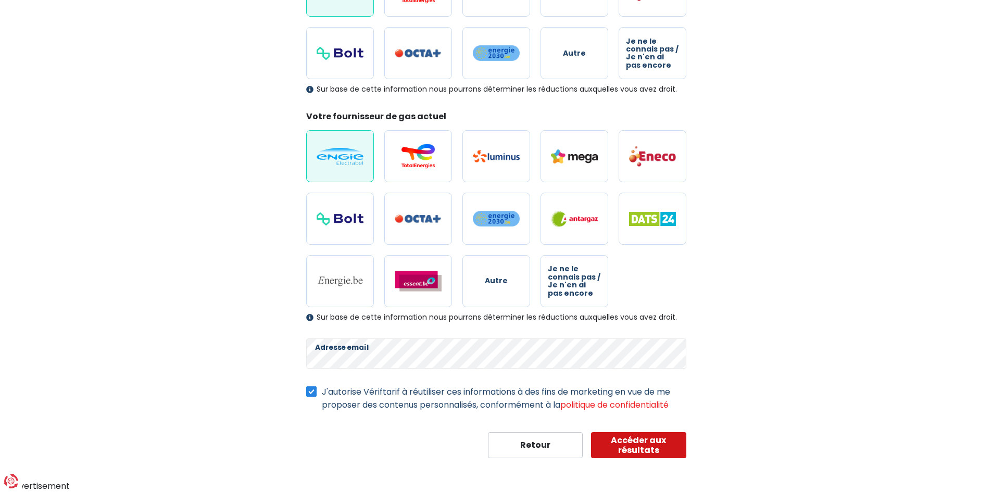 The height and width of the screenshot is (492, 992). What do you see at coordinates (575, 219) in the screenshot?
I see `img: Antargaz` at bounding box center [575, 219].